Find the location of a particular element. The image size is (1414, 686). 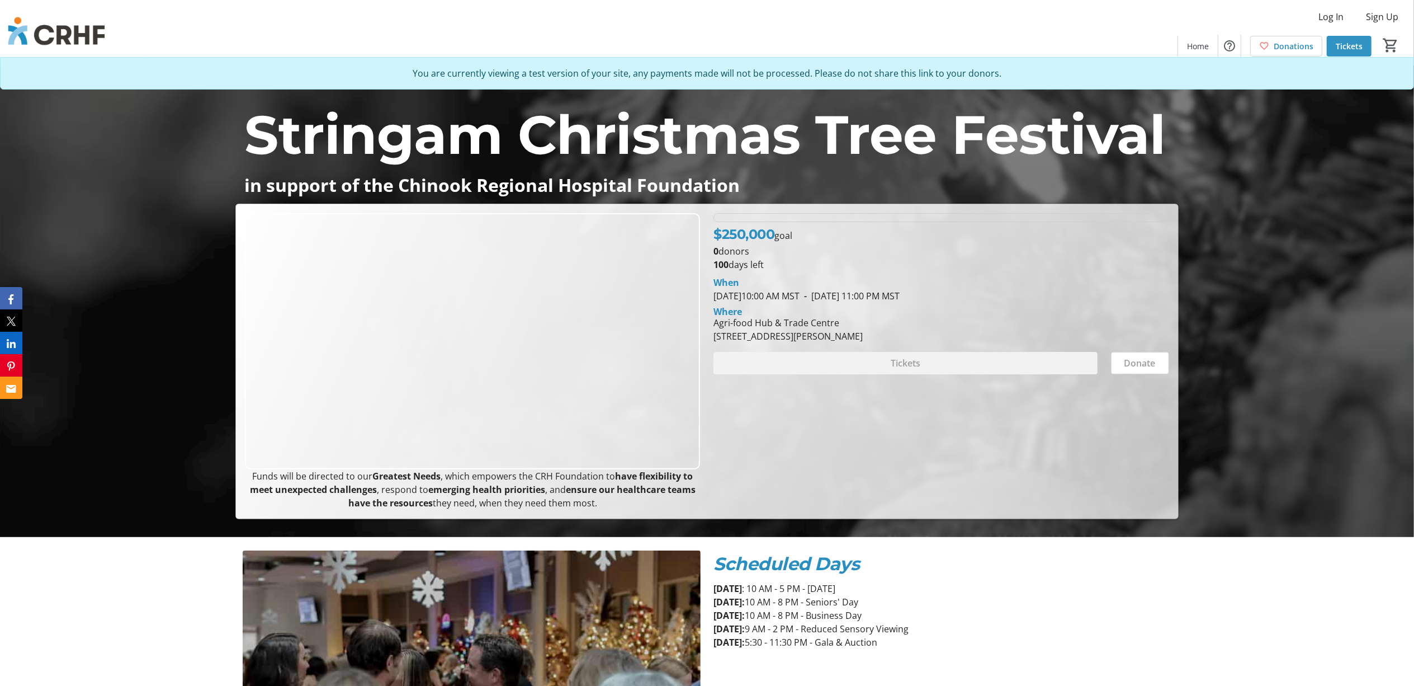

span: Stringam Christmas Tree Festival is located at coordinates (705, 134).